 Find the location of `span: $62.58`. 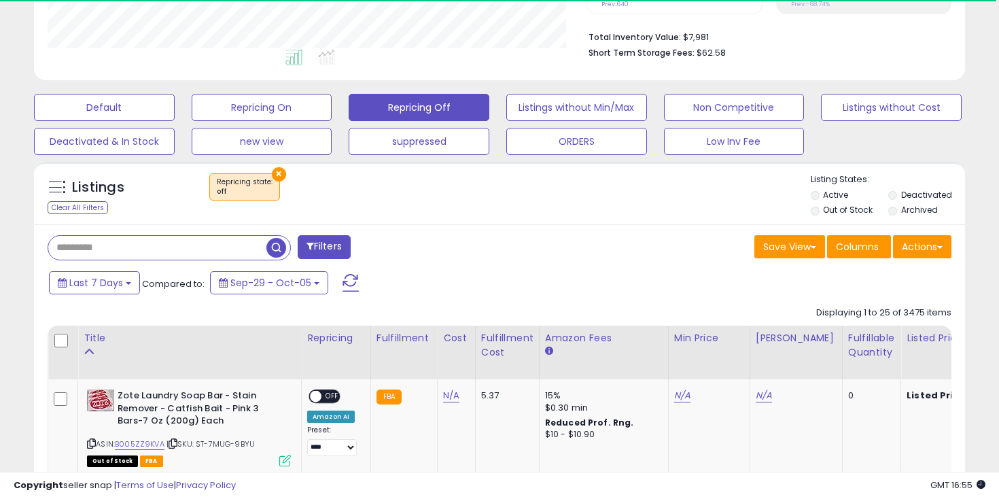

span: $62.58 is located at coordinates (711, 52).